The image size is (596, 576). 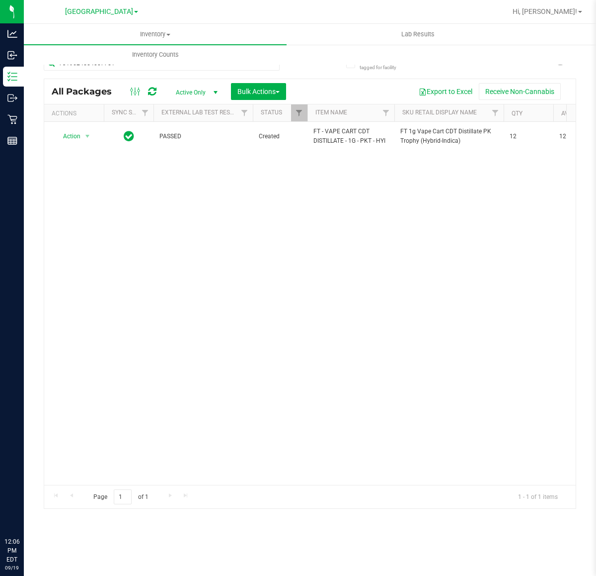 What do you see at coordinates (200, 112) in the screenshot?
I see `a: External Lab Test Result` at bounding box center [200, 112].